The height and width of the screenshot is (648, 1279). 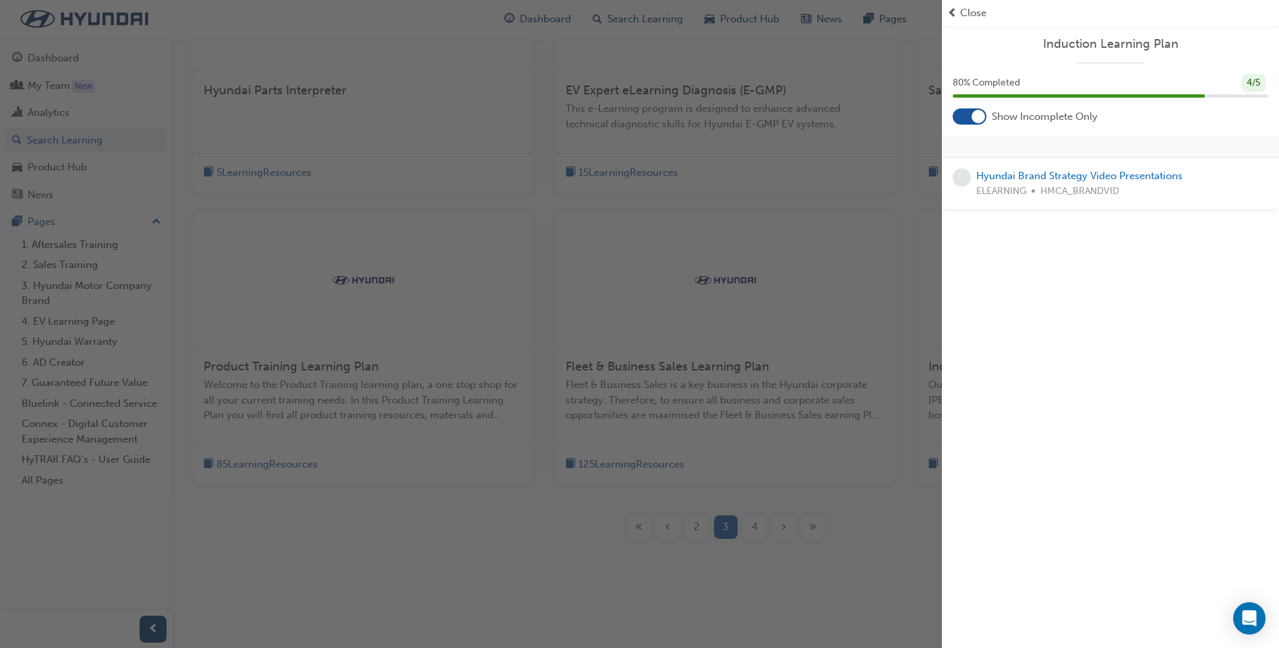 I want to click on div: Open Intercom Messenger, so click(x=1249, y=619).